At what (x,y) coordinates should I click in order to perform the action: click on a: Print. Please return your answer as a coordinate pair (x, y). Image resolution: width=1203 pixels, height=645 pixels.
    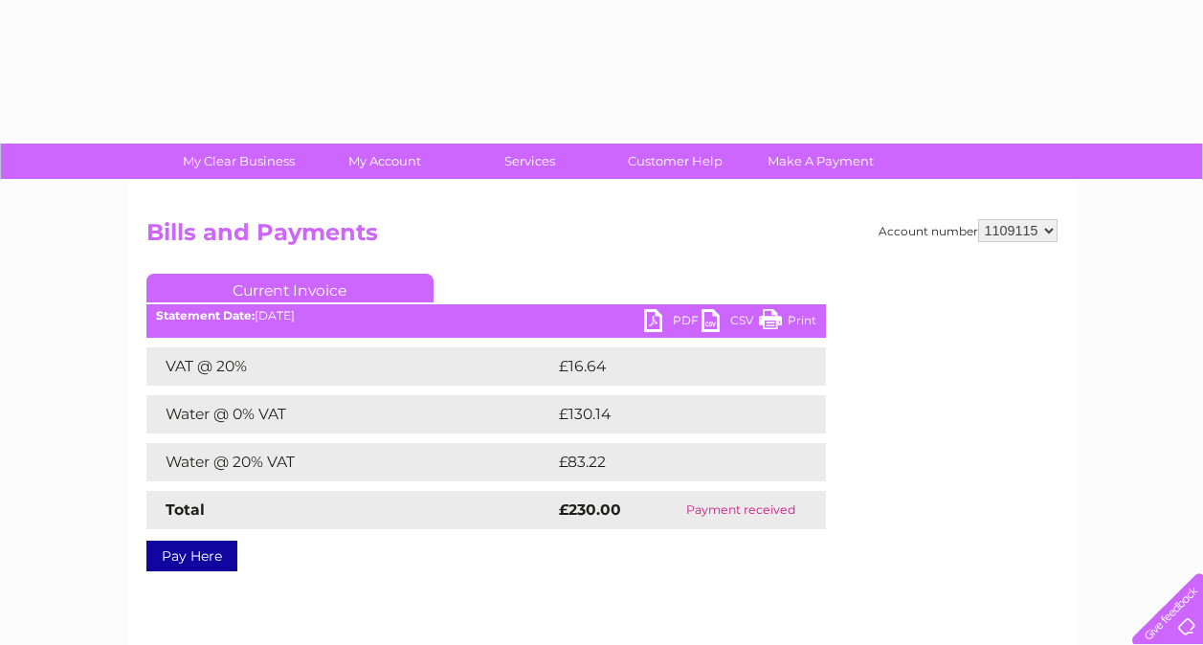
    Looking at the image, I should click on (787, 322).